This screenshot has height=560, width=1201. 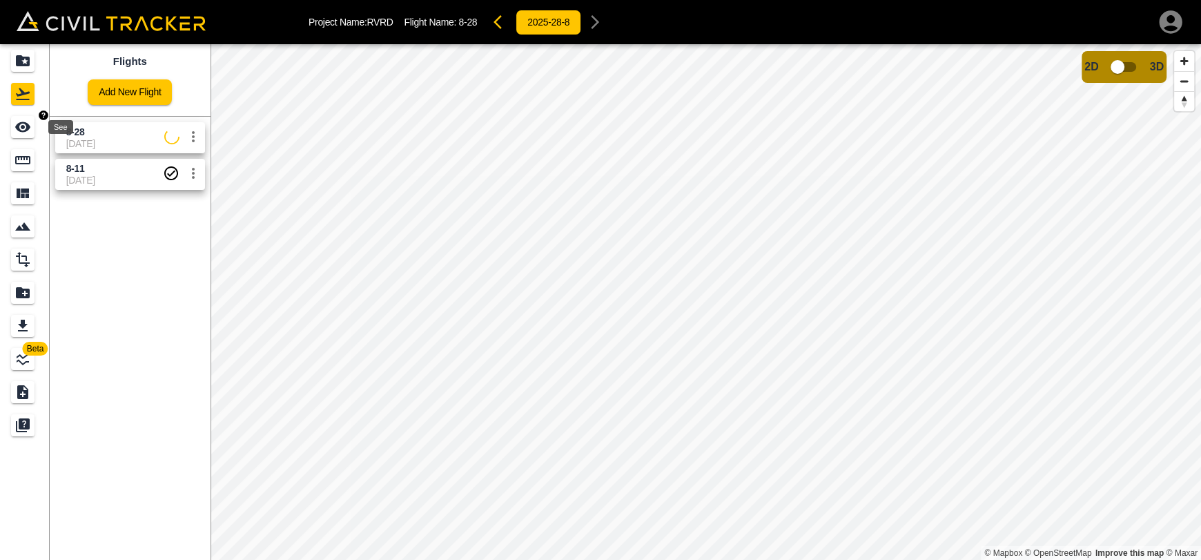 What do you see at coordinates (1058, 553) in the screenshot?
I see `a: OpenStreetMap` at bounding box center [1058, 553].